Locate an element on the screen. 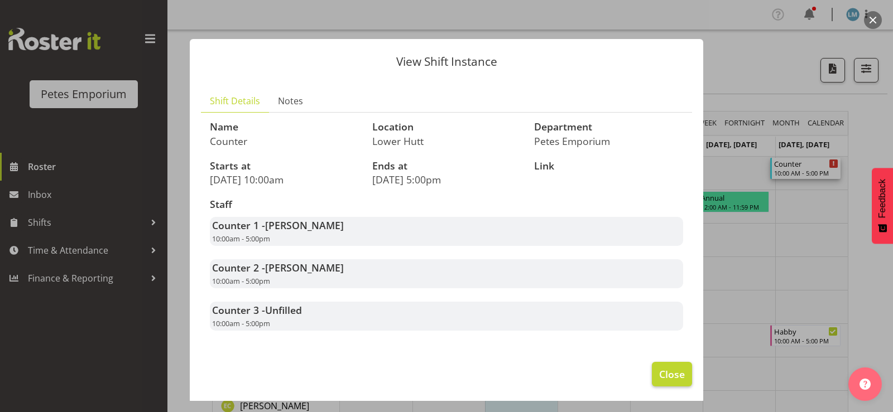 This screenshot has height=412, width=893. h3: Link is located at coordinates (608, 166).